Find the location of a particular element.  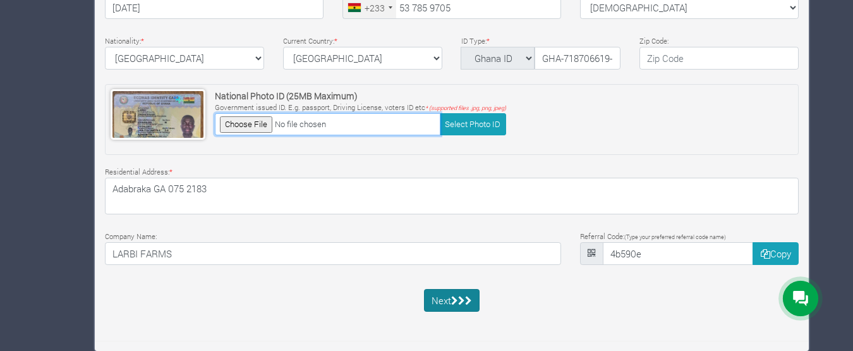

button: Next is located at coordinates (452, 300).